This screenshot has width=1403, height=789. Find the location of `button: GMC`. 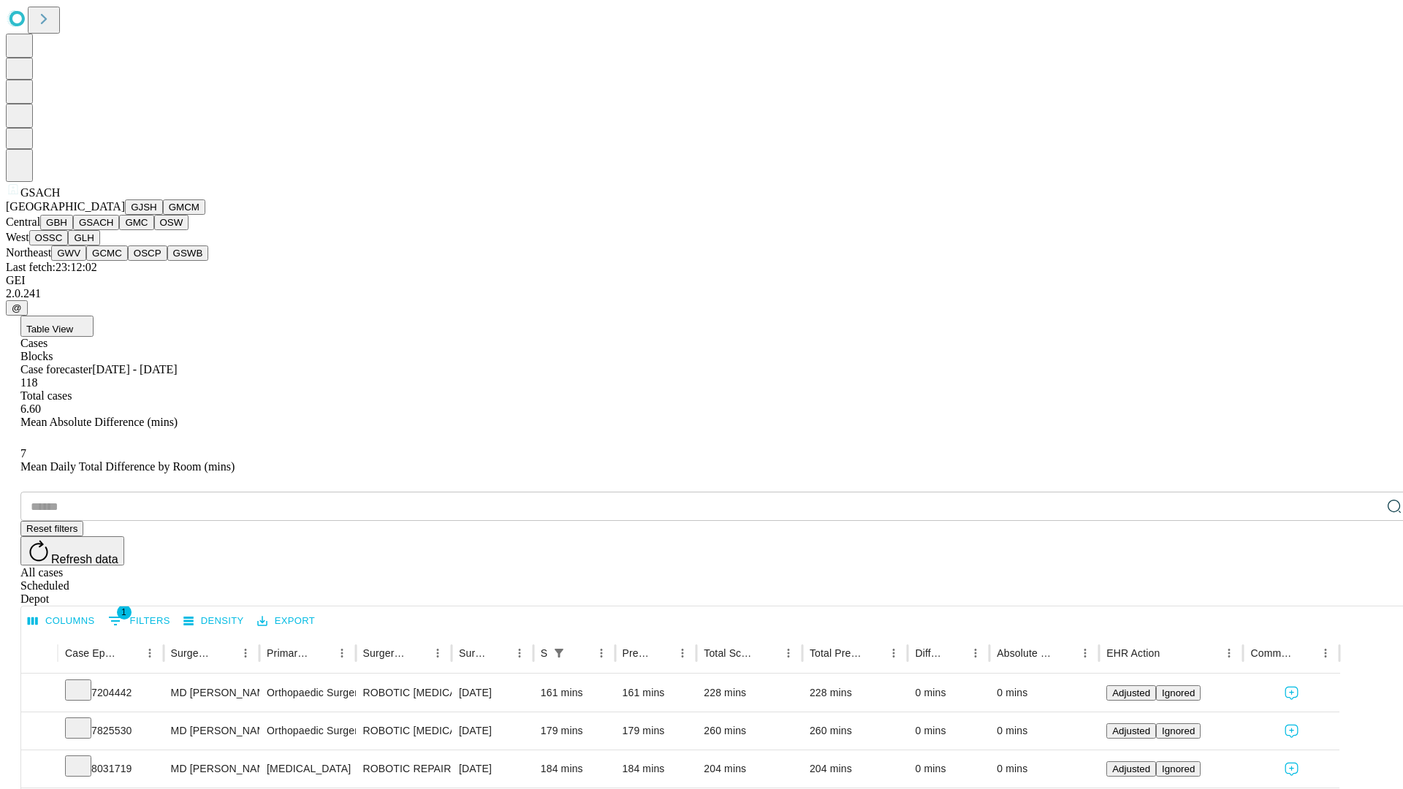

button: GMC is located at coordinates (136, 222).